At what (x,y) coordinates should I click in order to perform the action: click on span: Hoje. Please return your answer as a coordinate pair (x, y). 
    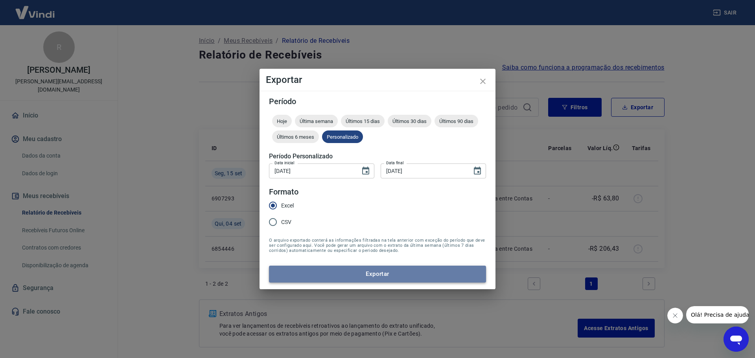
    Looking at the image, I should click on (282, 121).